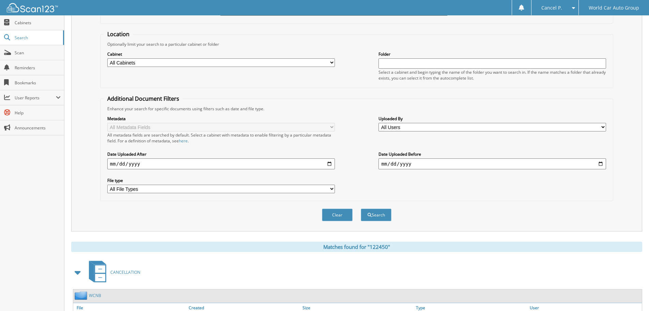 The width and height of the screenshot is (649, 311). I want to click on span: User Reports, so click(35, 97).